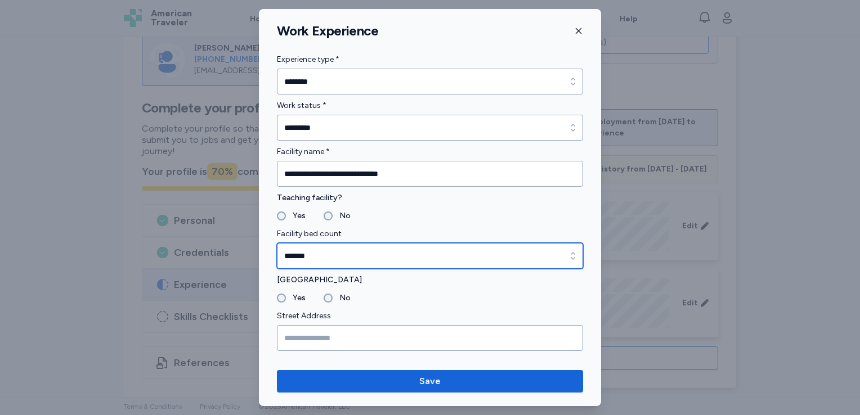  I want to click on label: Teaching facility?, so click(430, 198).